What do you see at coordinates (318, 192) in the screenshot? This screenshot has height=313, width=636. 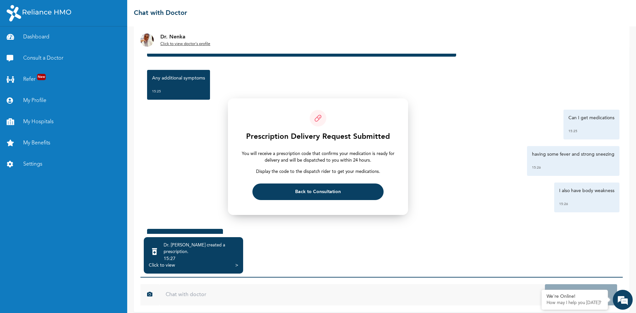 I see `span: Back to Consultation` at bounding box center [318, 192].